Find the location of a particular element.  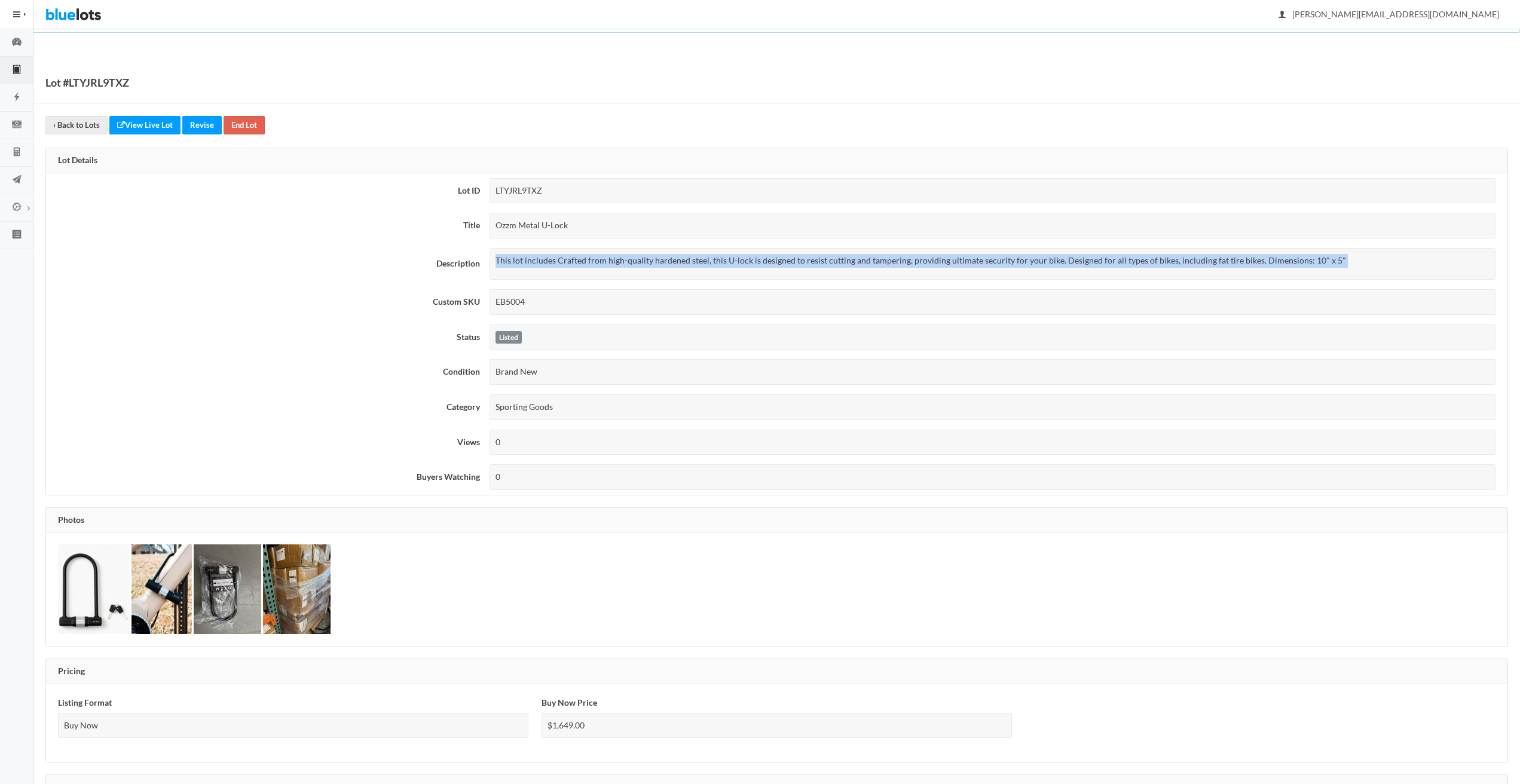

img: c7fd6882-09e2-48ce-8fdf-0a856bae9ed4-1759440427.png is located at coordinates (94, 588).